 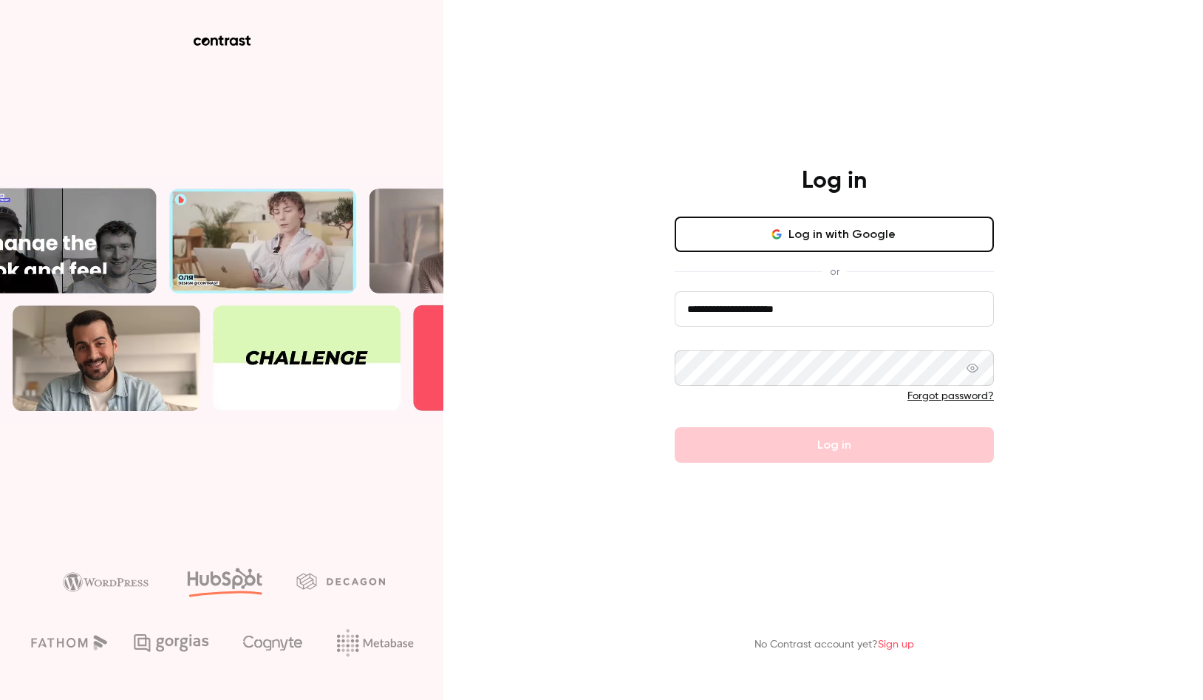 I want to click on p: No Contrast account yet?, so click(x=834, y=644).